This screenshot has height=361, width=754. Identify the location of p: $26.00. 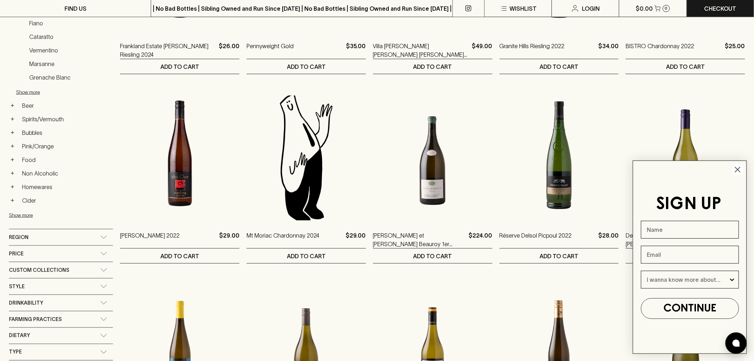
(229, 50).